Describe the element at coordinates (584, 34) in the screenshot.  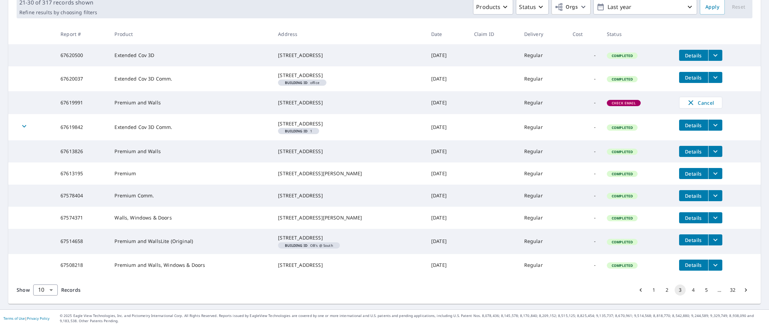
I see `th: Cost` at that location.